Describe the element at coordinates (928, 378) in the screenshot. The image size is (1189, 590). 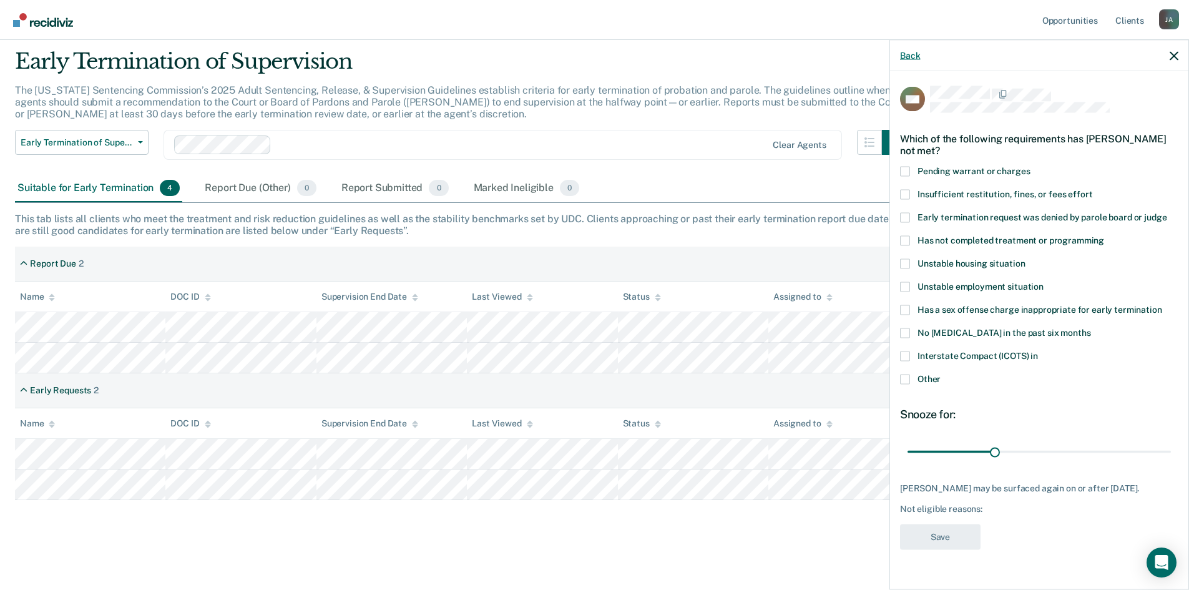
I see `span: Other` at that location.